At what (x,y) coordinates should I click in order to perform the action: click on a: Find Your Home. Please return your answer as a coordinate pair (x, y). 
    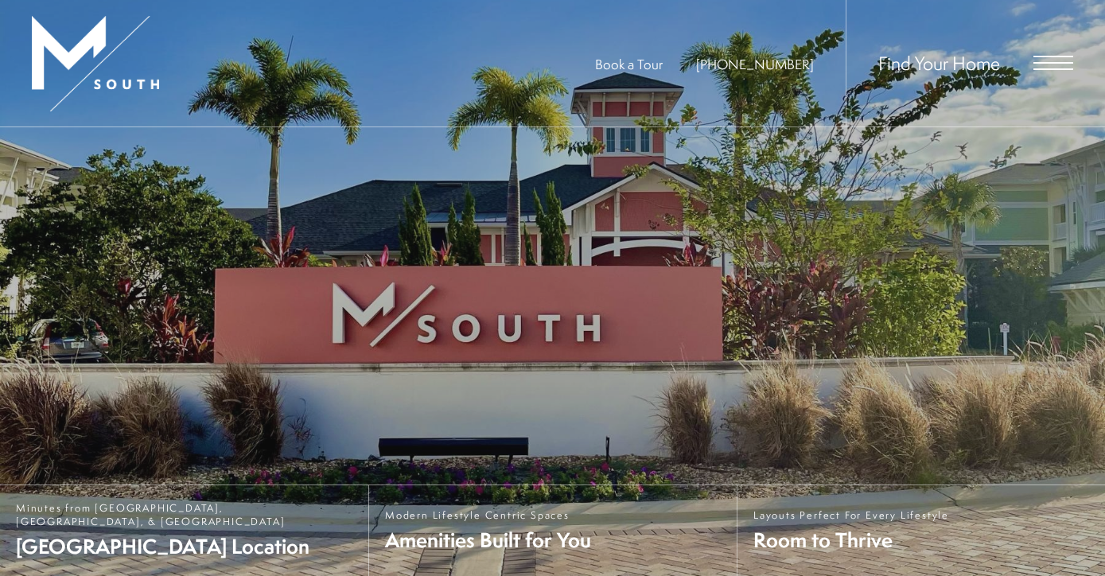
    Looking at the image, I should click on (938, 63).